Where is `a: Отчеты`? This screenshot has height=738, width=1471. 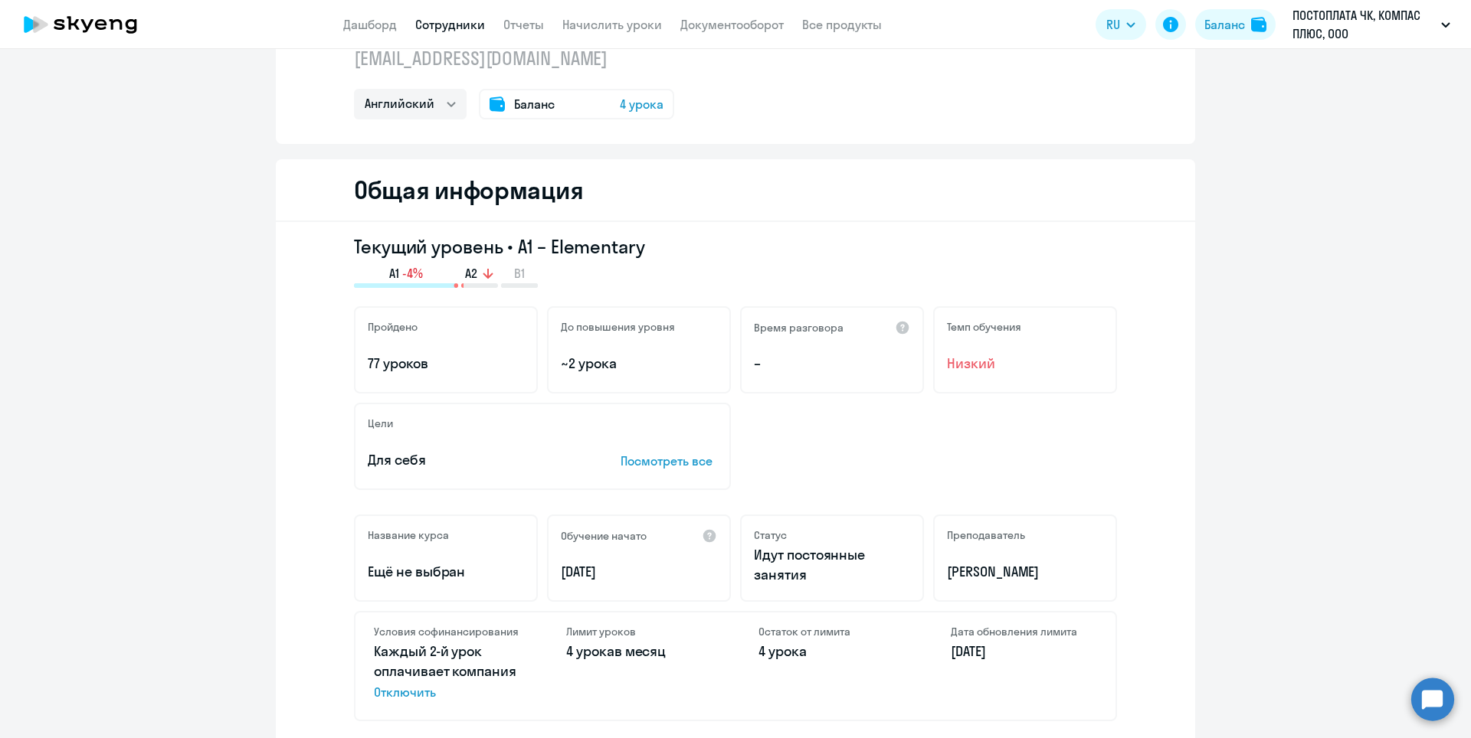 a: Отчеты is located at coordinates (523, 25).